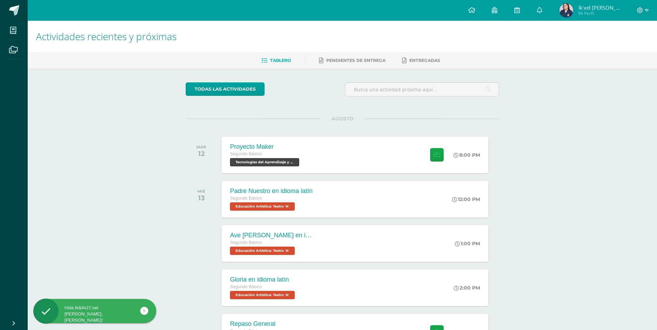 The image size is (657, 330). I want to click on span: AGOSTO, so click(343, 119).